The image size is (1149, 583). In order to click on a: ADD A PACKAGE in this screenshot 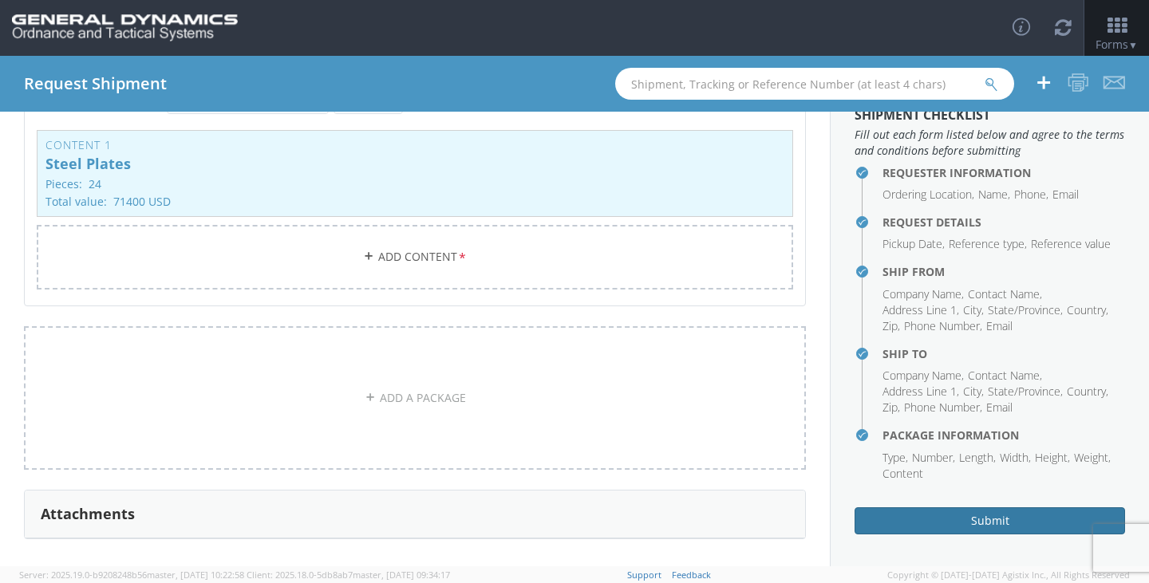, I will do `click(415, 398)`.